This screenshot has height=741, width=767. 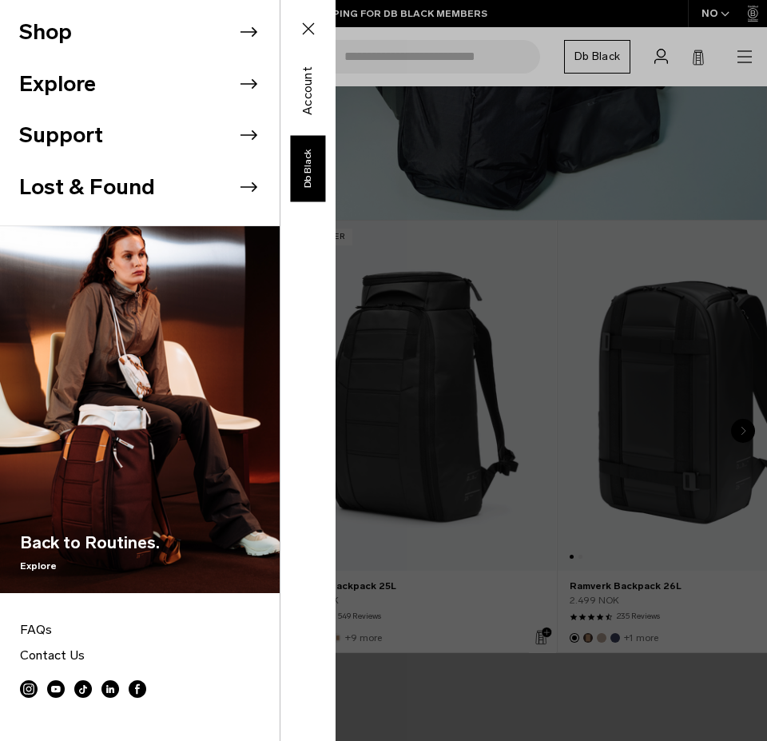 What do you see at coordinates (309, 90) in the screenshot?
I see `span: Account` at bounding box center [309, 90].